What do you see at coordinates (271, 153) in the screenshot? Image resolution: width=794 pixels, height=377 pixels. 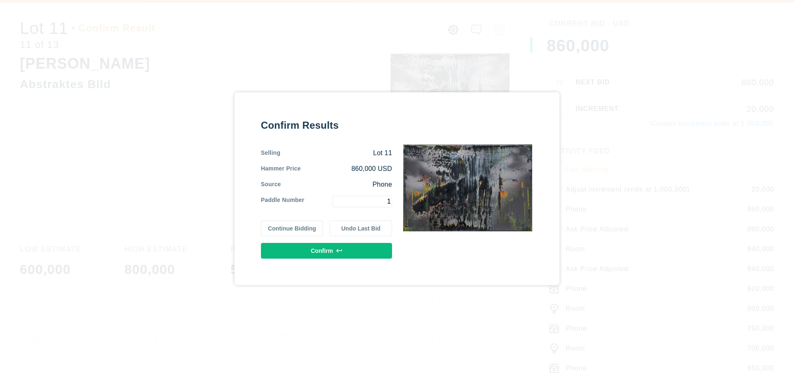 I see `div: Selling` at bounding box center [271, 153].